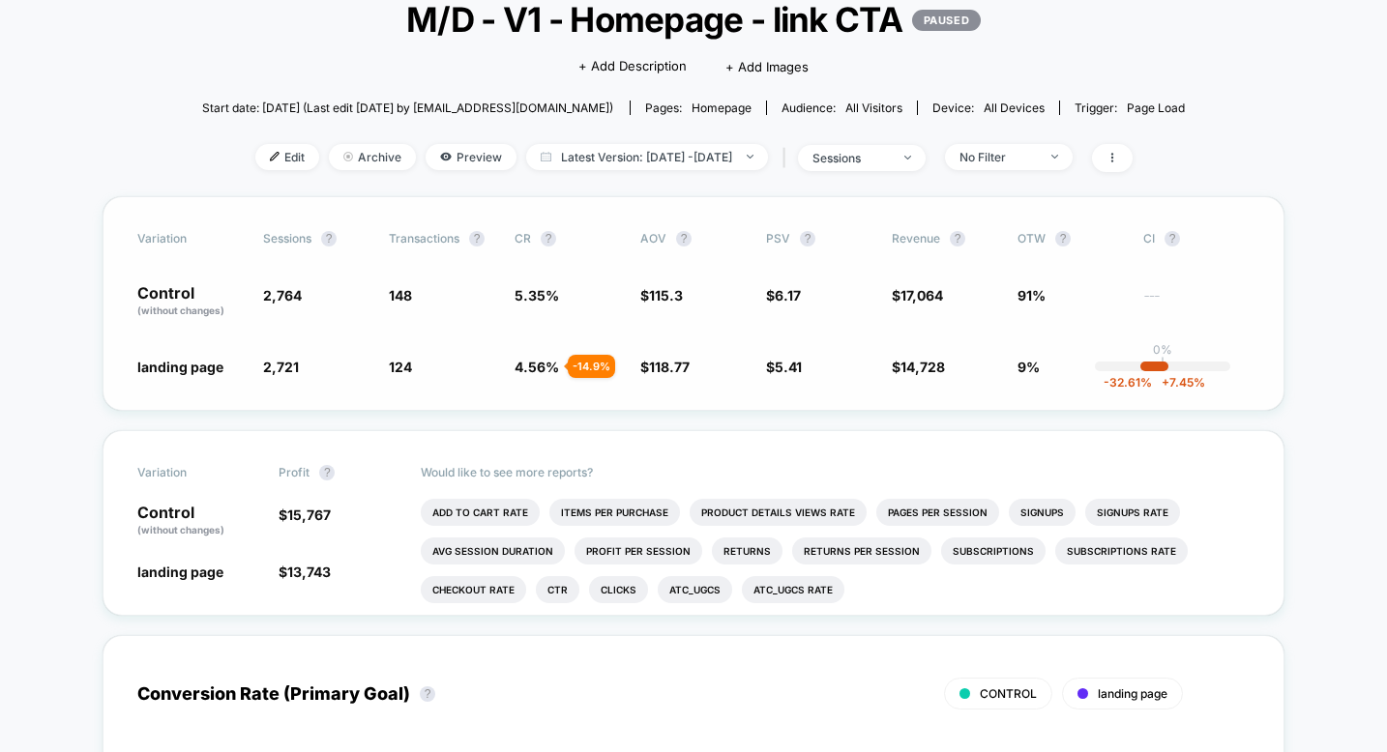  I want to click on span: Profit, so click(294, 472).